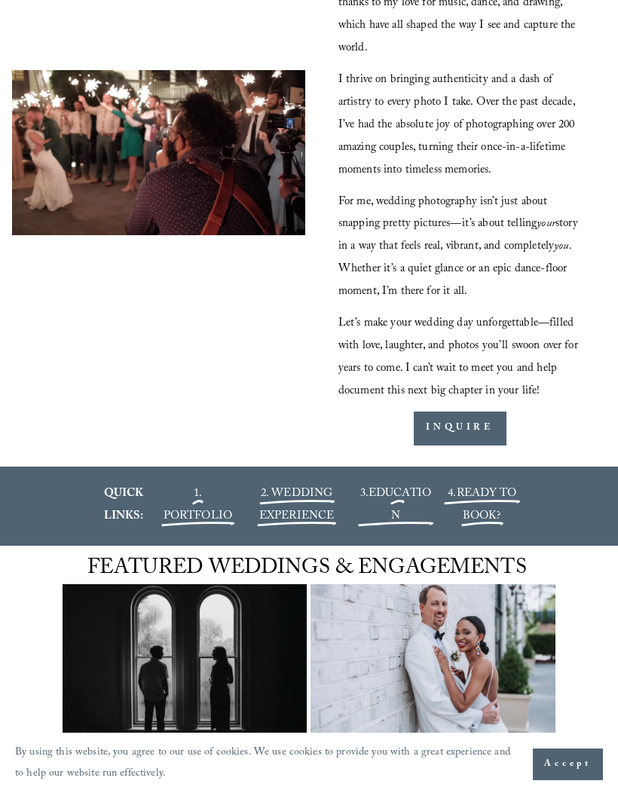  What do you see at coordinates (125, 505) in the screenshot?
I see `strong: QUICK LINKS:` at bounding box center [125, 505].